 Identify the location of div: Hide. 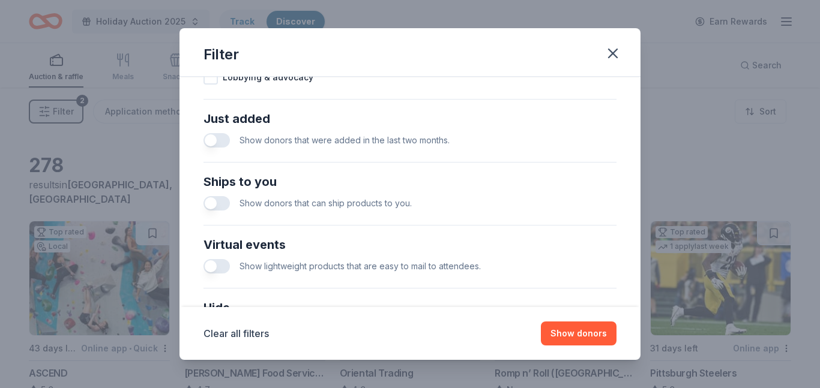
(410, 308).